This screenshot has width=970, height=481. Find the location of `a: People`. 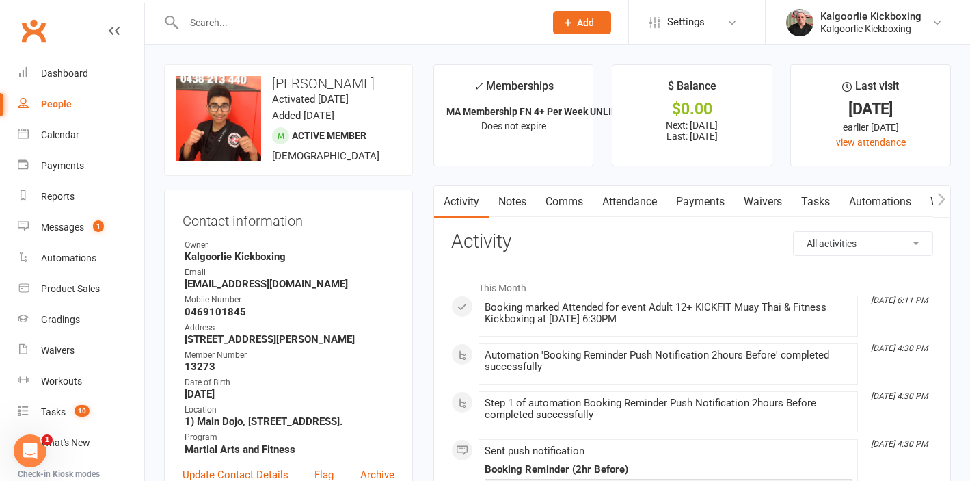

a: People is located at coordinates (81, 104).